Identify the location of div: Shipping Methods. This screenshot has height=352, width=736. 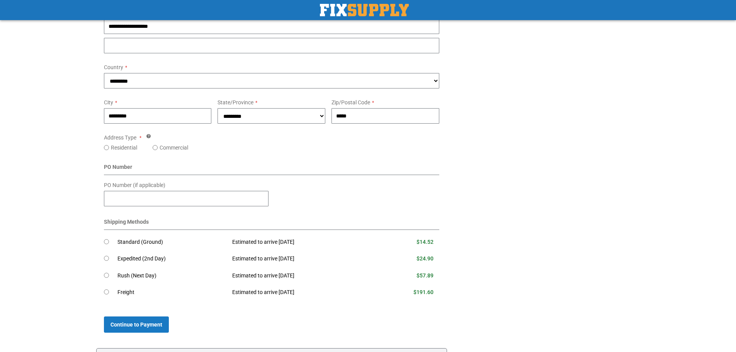
(272, 224).